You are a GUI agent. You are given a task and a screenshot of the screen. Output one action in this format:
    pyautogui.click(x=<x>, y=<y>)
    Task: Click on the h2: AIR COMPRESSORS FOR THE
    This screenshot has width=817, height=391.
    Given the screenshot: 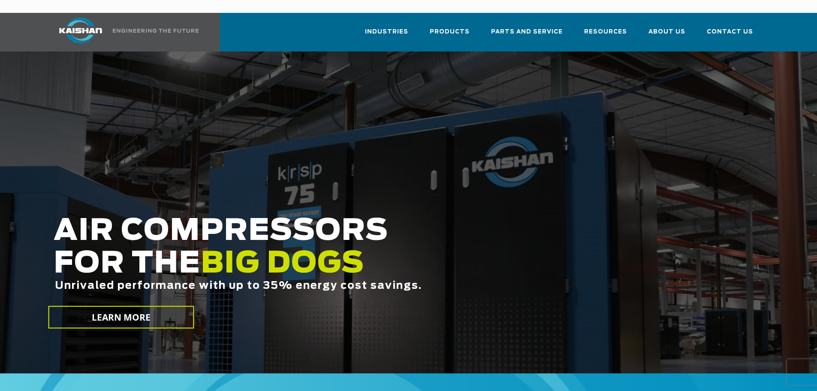 What is the action you would take?
    pyautogui.click(x=349, y=266)
    